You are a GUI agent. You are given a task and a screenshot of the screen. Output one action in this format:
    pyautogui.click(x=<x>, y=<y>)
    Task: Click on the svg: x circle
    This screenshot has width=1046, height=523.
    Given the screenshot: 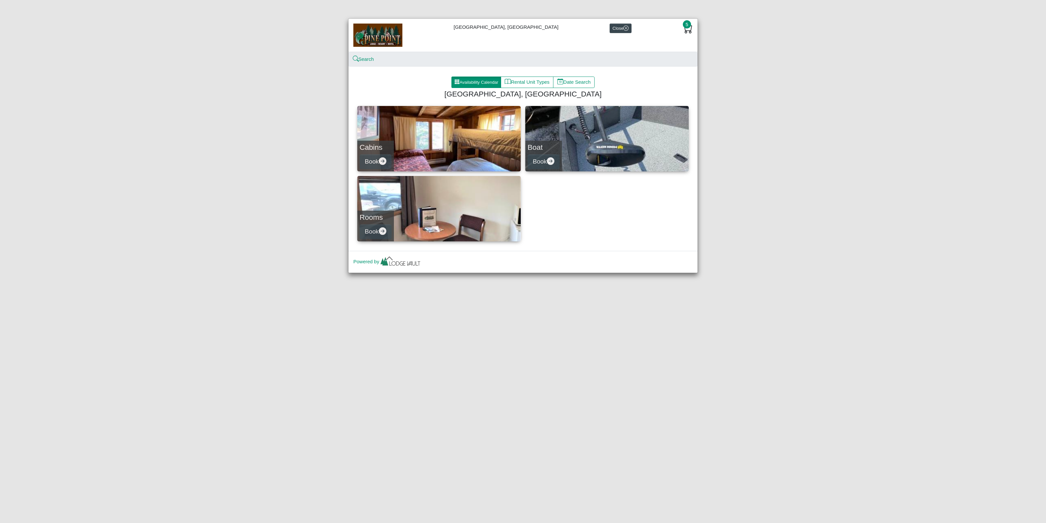 What is the action you would take?
    pyautogui.click(x=626, y=28)
    